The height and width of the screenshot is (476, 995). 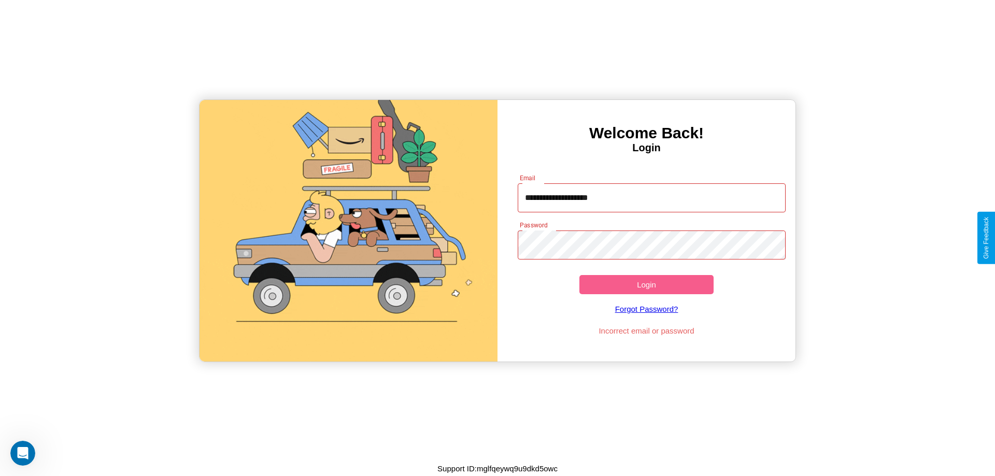 I want to click on h3: Welcome Back!, so click(x=646, y=133).